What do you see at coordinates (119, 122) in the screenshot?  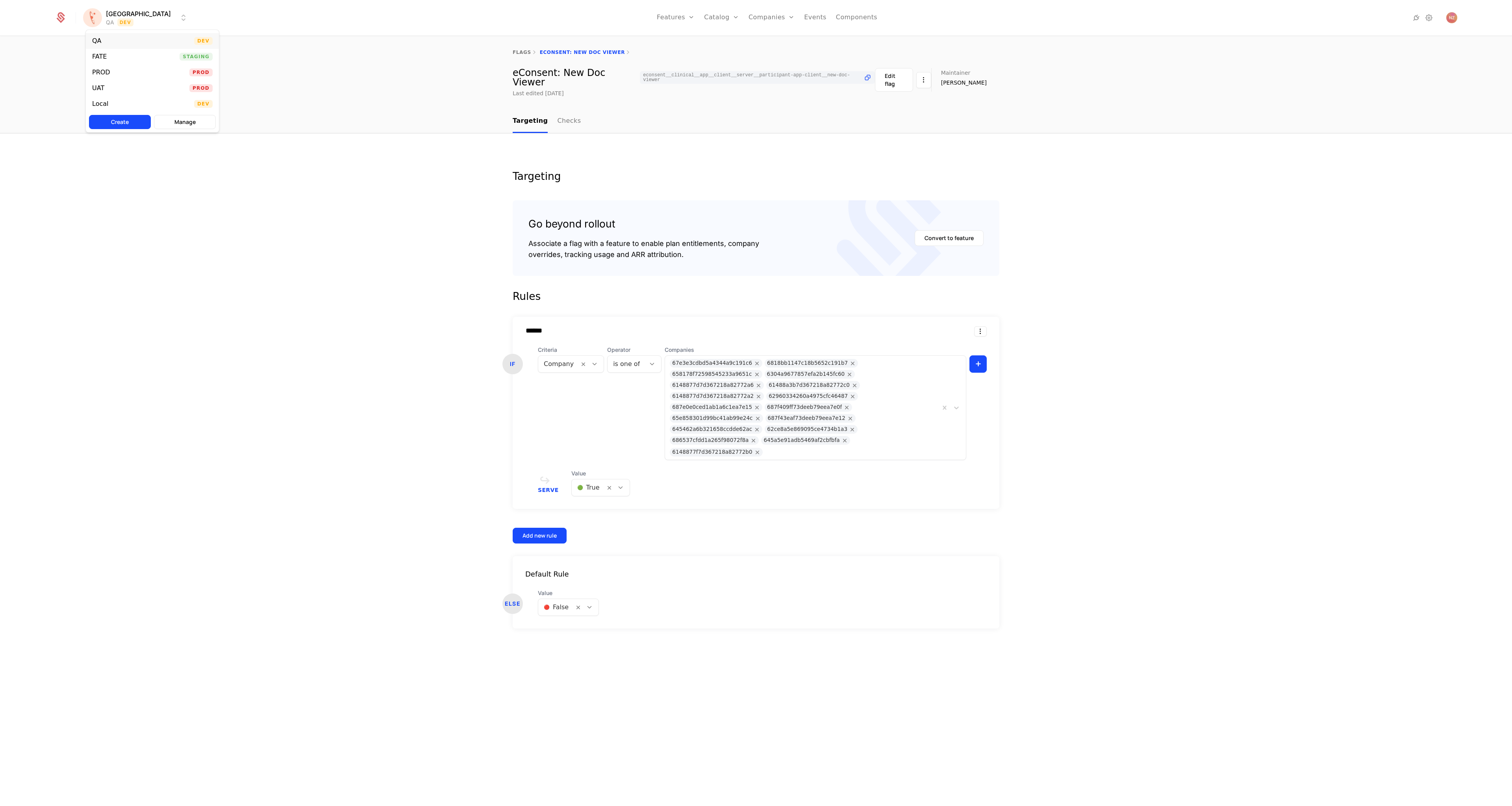 I see `button: Create` at bounding box center [119, 122].